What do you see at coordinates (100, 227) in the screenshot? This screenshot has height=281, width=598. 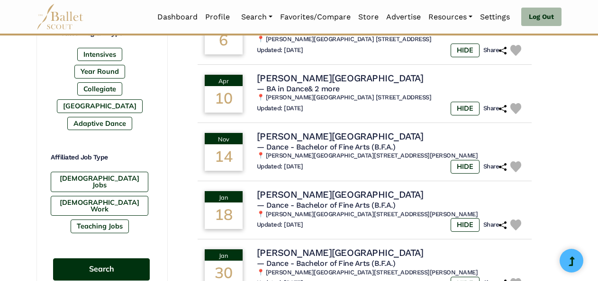 I see `label: Teaching Jobs` at bounding box center [100, 227].